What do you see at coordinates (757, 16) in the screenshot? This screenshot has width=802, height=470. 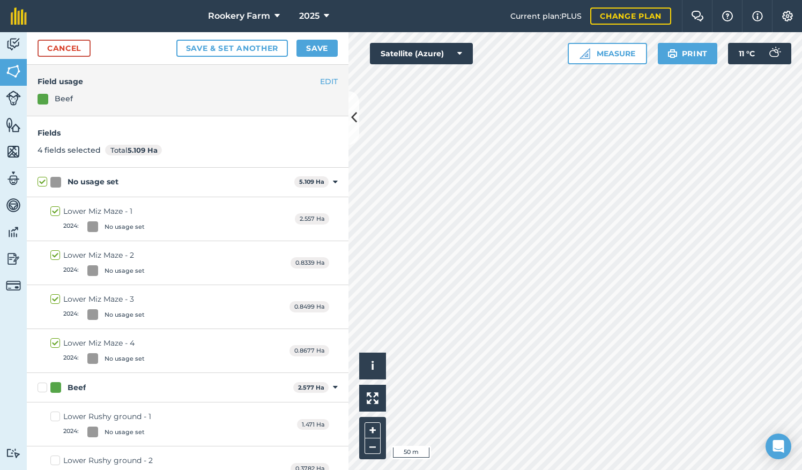 I see `img: svg+xml;base64,PHN2ZyB4bWxucz0iaHR0cDovL3d3dy53My5vcmcvMjAwMC9zdmciIHdpZHRoPSIxNyIgaGVpZ2h0PSIxNy...` at bounding box center [757, 16].